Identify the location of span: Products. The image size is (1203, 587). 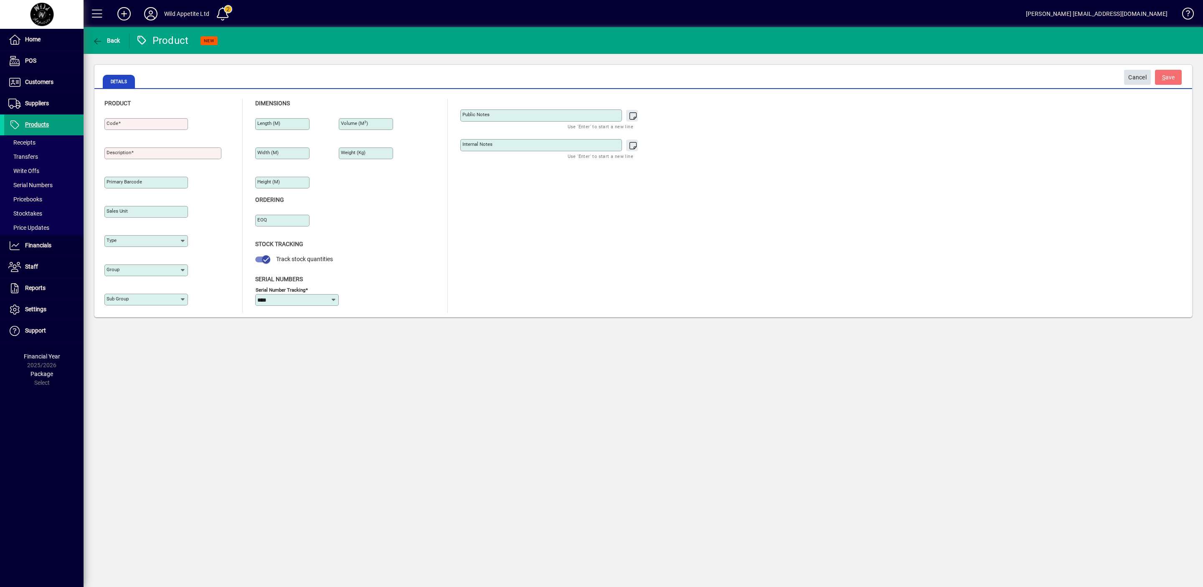
(37, 124).